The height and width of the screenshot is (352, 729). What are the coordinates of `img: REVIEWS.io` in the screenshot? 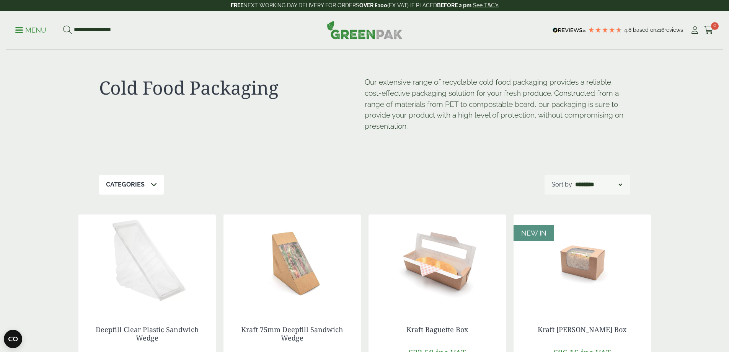 It's located at (569, 30).